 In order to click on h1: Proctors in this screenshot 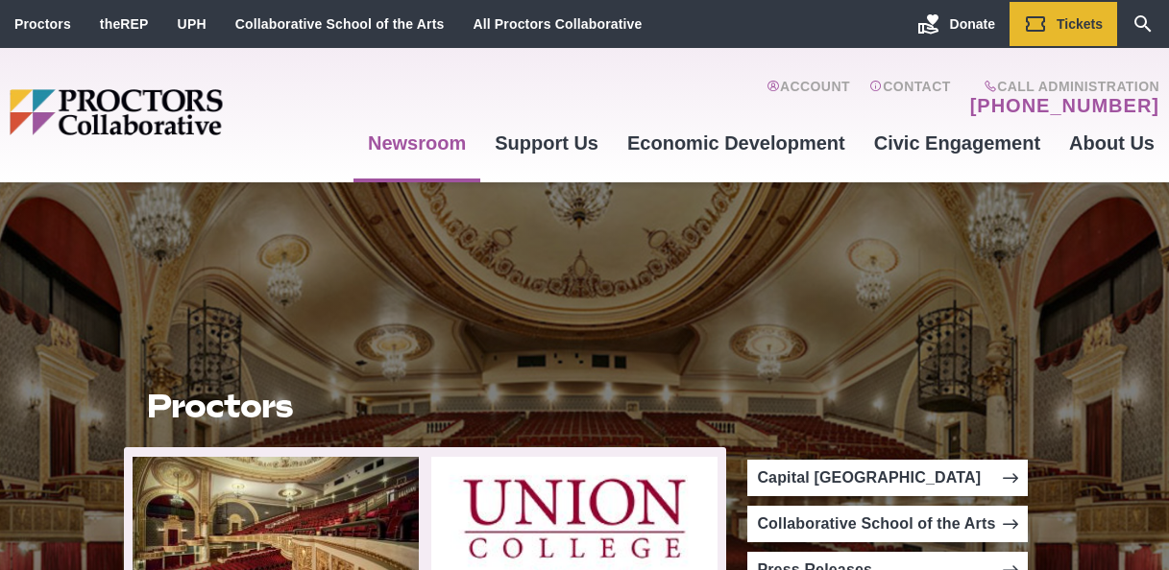, I will do `click(425, 406)`.